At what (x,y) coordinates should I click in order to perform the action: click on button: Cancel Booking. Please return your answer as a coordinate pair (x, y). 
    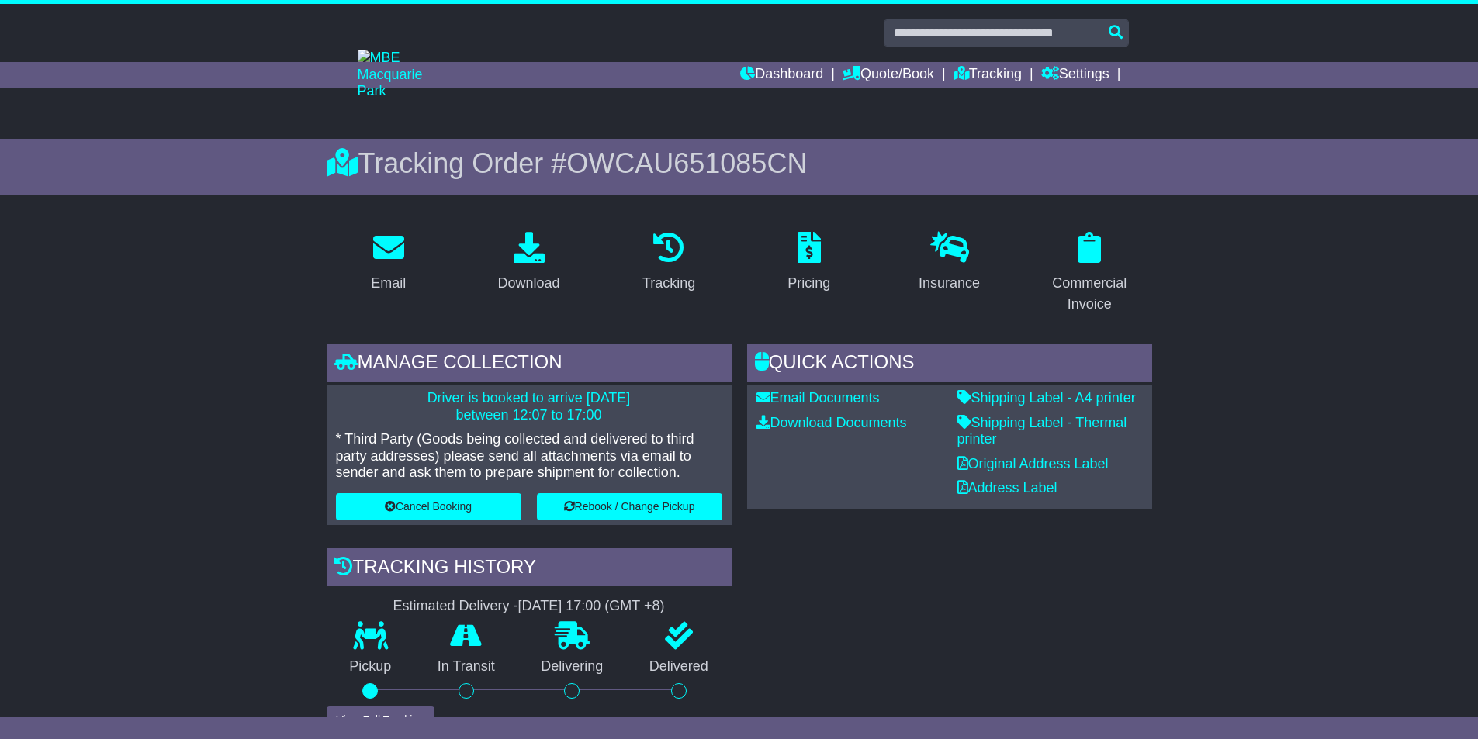
    Looking at the image, I should click on (428, 507).